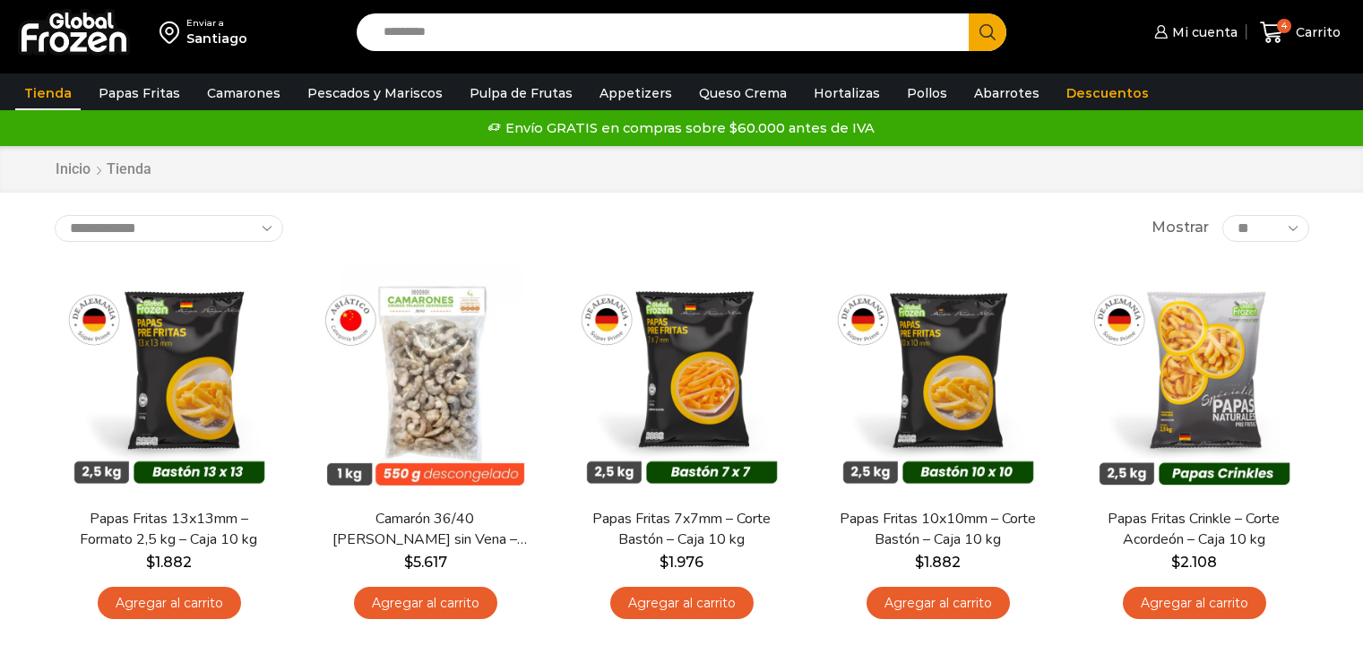  What do you see at coordinates (635, 93) in the screenshot?
I see `a: Appetizers` at bounding box center [635, 93].